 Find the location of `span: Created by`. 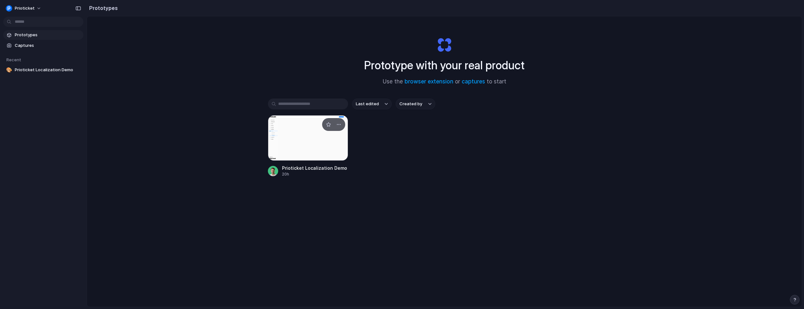

span: Created by is located at coordinates (410, 104).